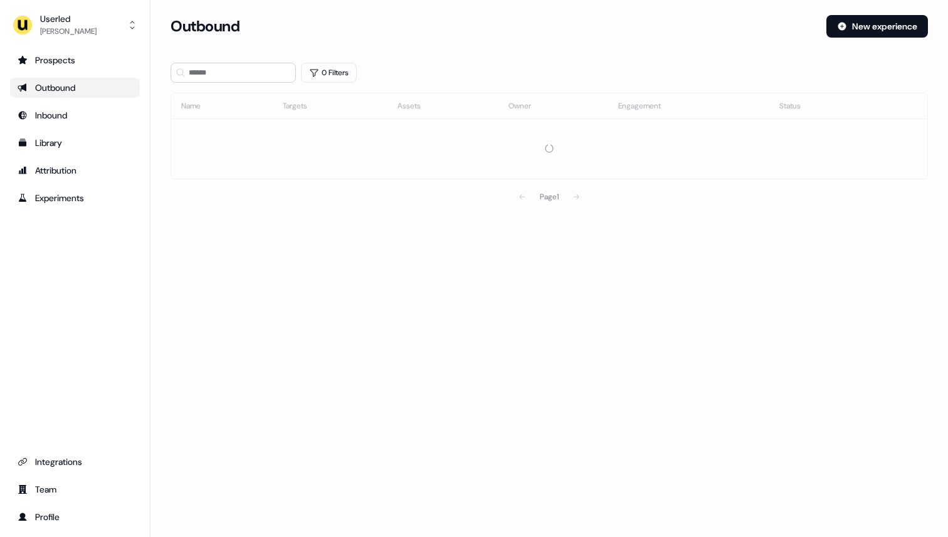 This screenshot has height=537, width=948. What do you see at coordinates (75, 88) in the screenshot?
I see `div: Outbound` at bounding box center [75, 88].